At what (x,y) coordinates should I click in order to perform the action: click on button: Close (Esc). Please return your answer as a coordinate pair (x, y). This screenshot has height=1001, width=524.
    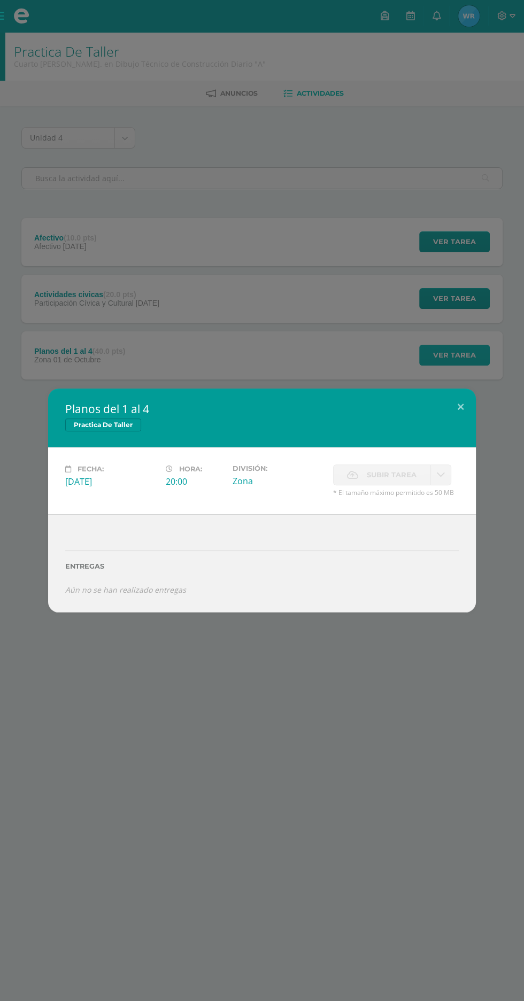
    Looking at the image, I should click on (460, 407).